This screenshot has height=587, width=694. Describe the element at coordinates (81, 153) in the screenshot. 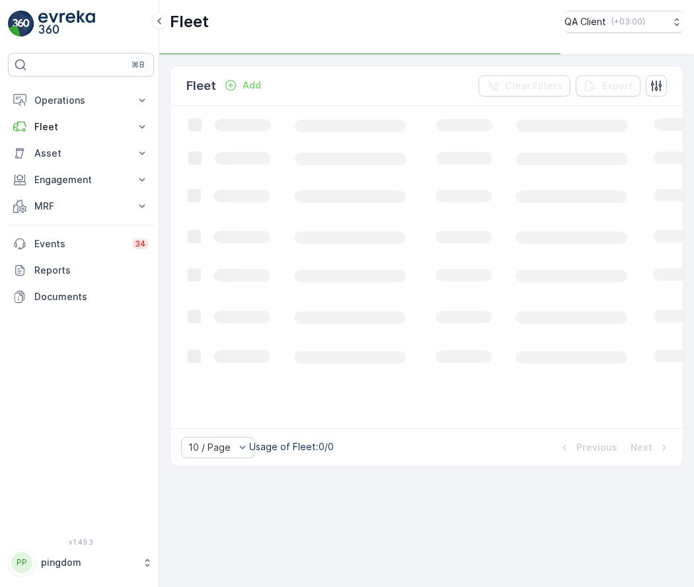

I see `button: Asset` at that location.